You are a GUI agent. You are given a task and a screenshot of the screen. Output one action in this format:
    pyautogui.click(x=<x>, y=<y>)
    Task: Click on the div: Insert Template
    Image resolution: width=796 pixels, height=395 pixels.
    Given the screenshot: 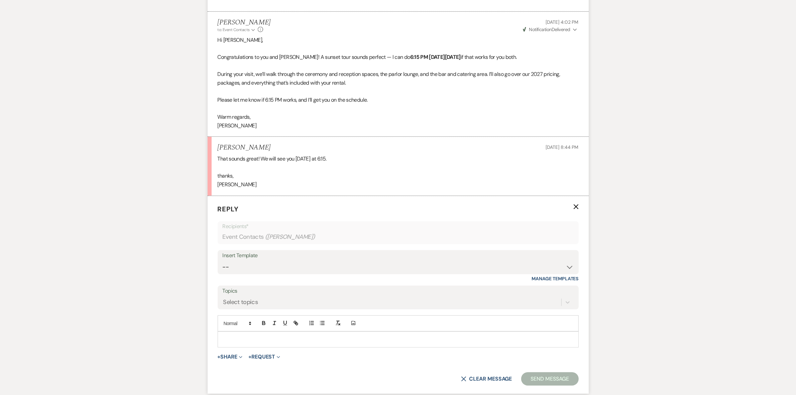 What is the action you would take?
    pyautogui.click(x=398, y=255)
    